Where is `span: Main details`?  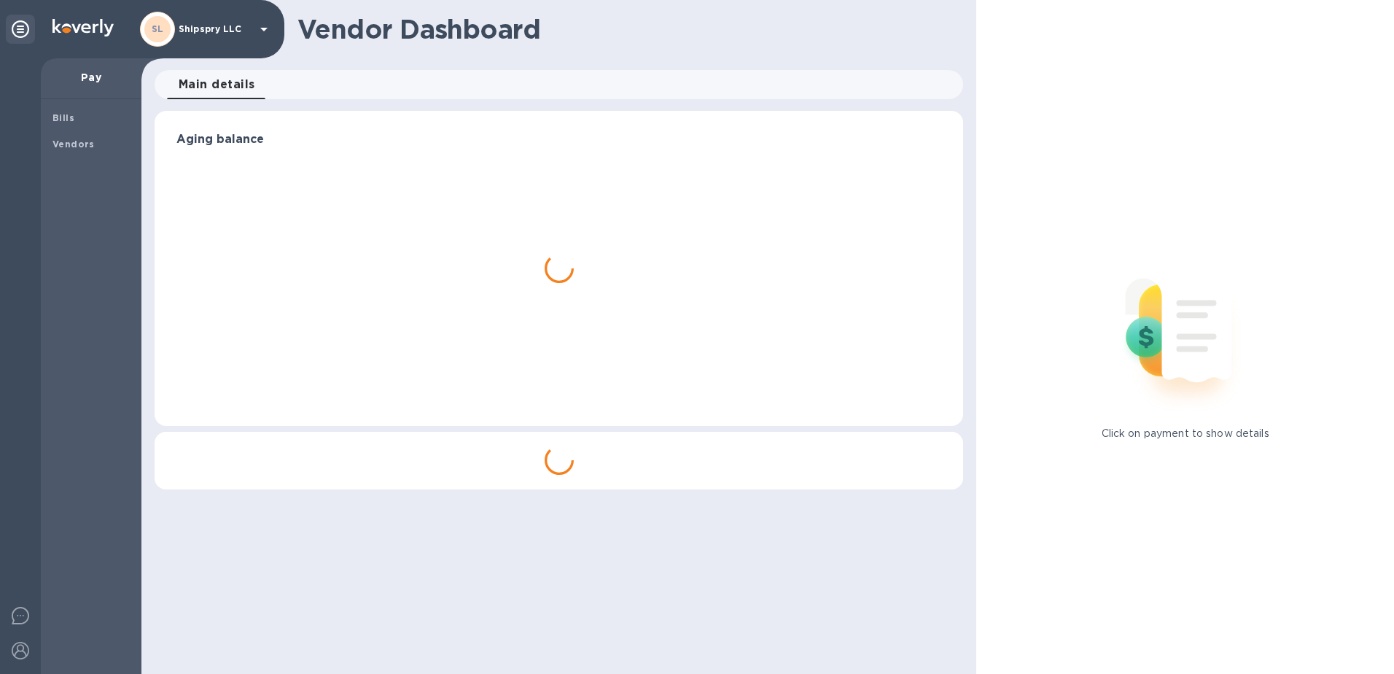
span: Main details is located at coordinates (217, 85).